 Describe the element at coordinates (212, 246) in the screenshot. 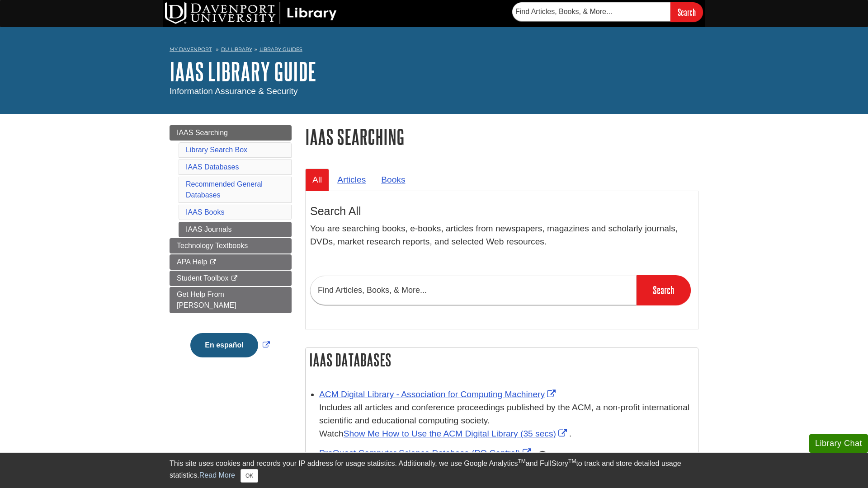

I see `span: Technology Textbooks` at that location.